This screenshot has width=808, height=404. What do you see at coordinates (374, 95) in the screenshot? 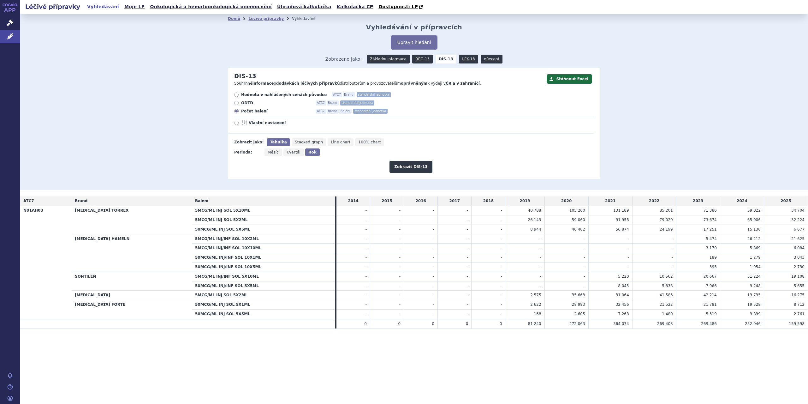
I see `span: standardní jednotka` at bounding box center [374, 95].